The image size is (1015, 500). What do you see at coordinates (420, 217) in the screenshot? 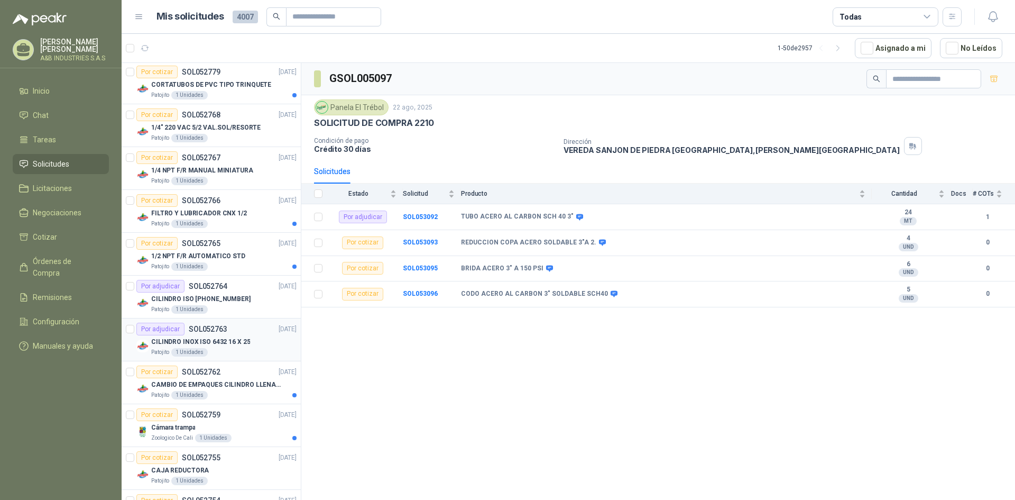
I see `a: SOL053092` at bounding box center [420, 217].